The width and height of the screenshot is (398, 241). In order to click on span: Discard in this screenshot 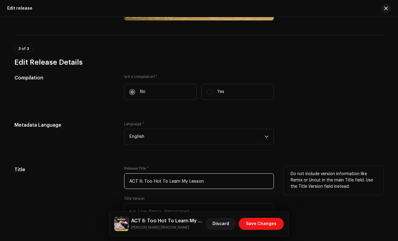, I will do `click(221, 224)`.